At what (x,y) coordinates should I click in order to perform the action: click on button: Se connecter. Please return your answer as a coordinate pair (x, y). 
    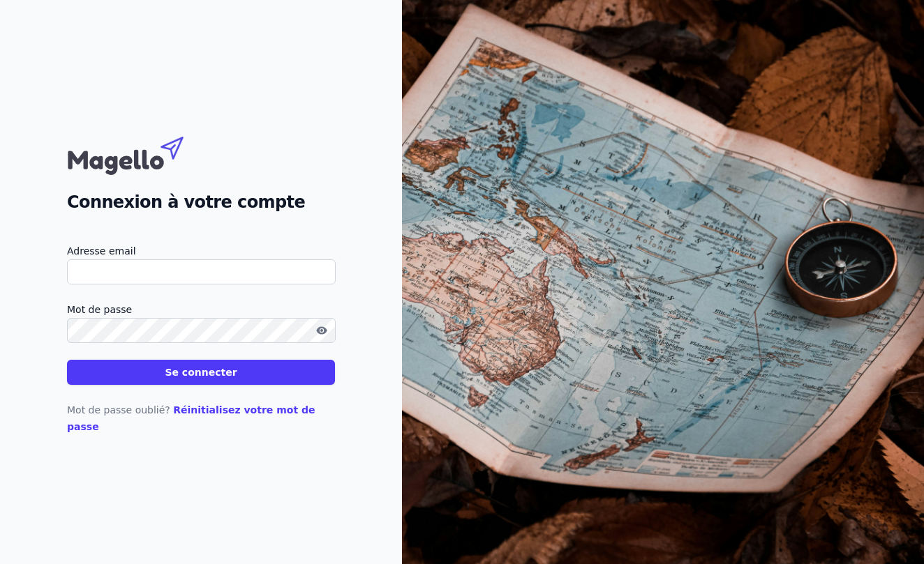
    Looking at the image, I should click on (201, 373).